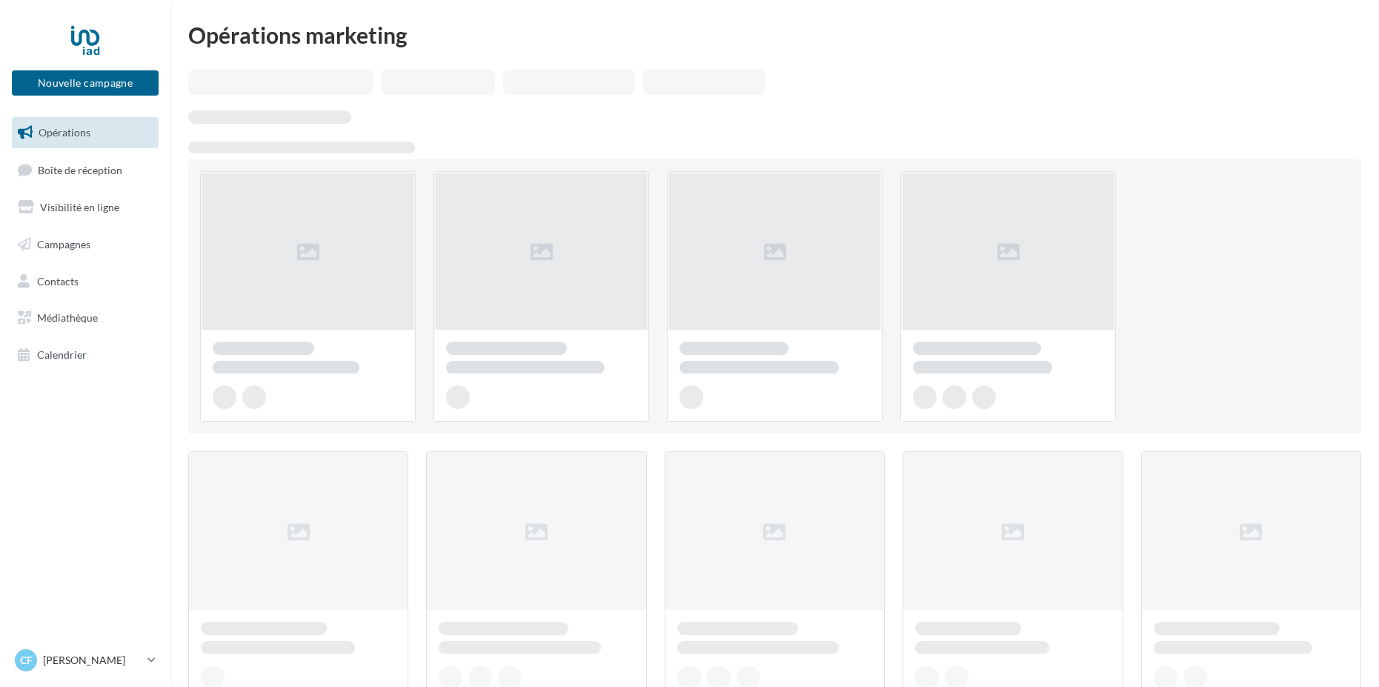  I want to click on span: Boîte de réception, so click(80, 169).